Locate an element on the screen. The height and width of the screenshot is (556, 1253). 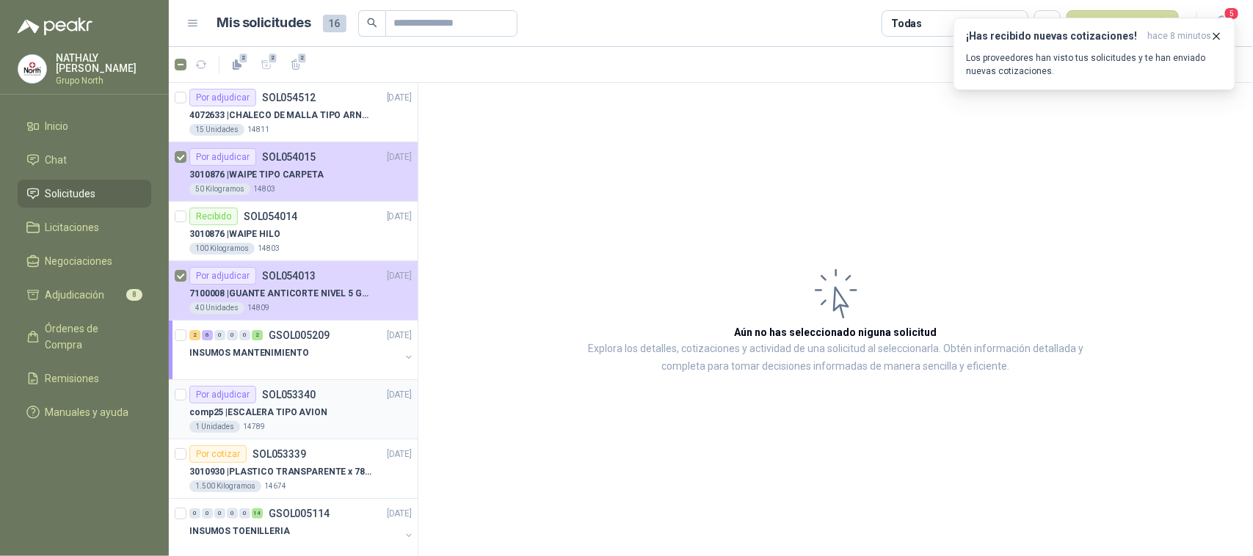
p: SOL054512 is located at coordinates (288, 98).